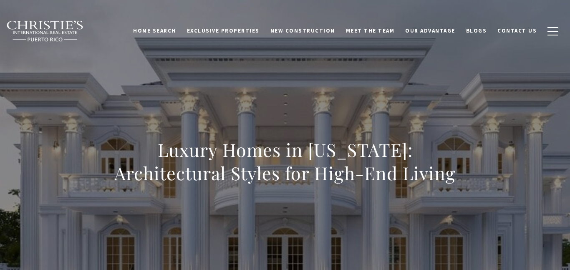 The width and height of the screenshot is (570, 270). Describe the element at coordinates (477, 30) in the screenshot. I see `span: Blogs` at that location.